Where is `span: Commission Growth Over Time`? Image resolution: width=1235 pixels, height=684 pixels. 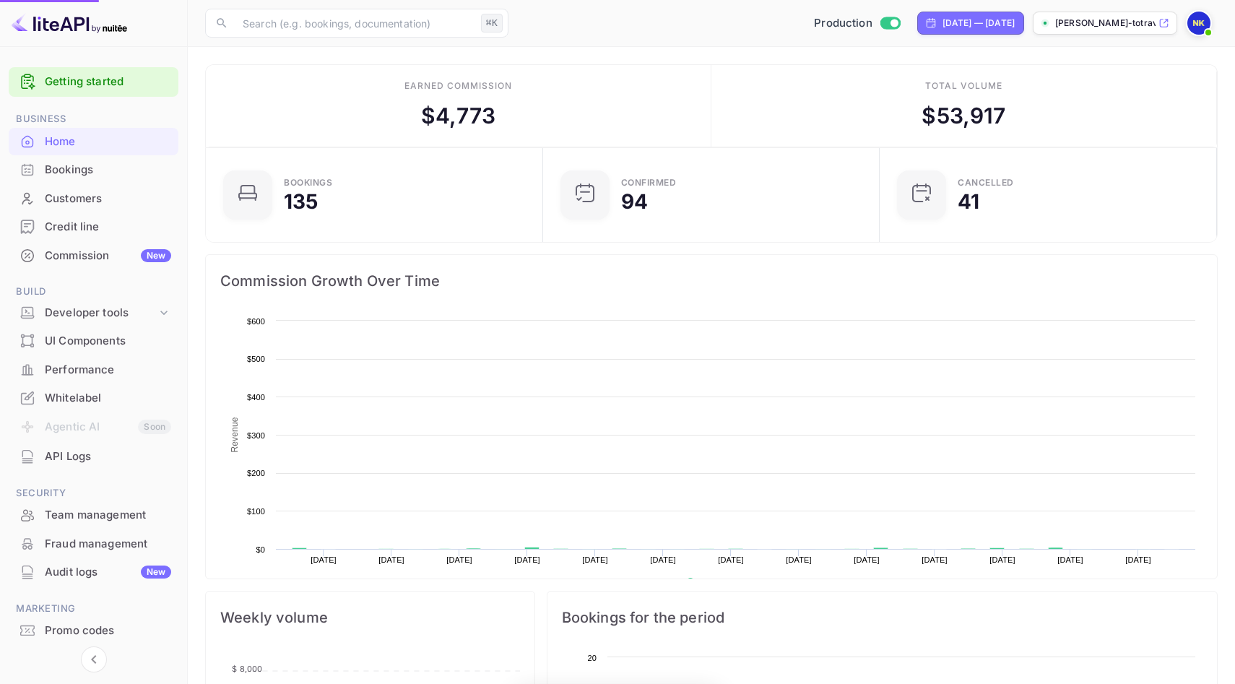
span: Commission Growth Over Time is located at coordinates (711, 281).